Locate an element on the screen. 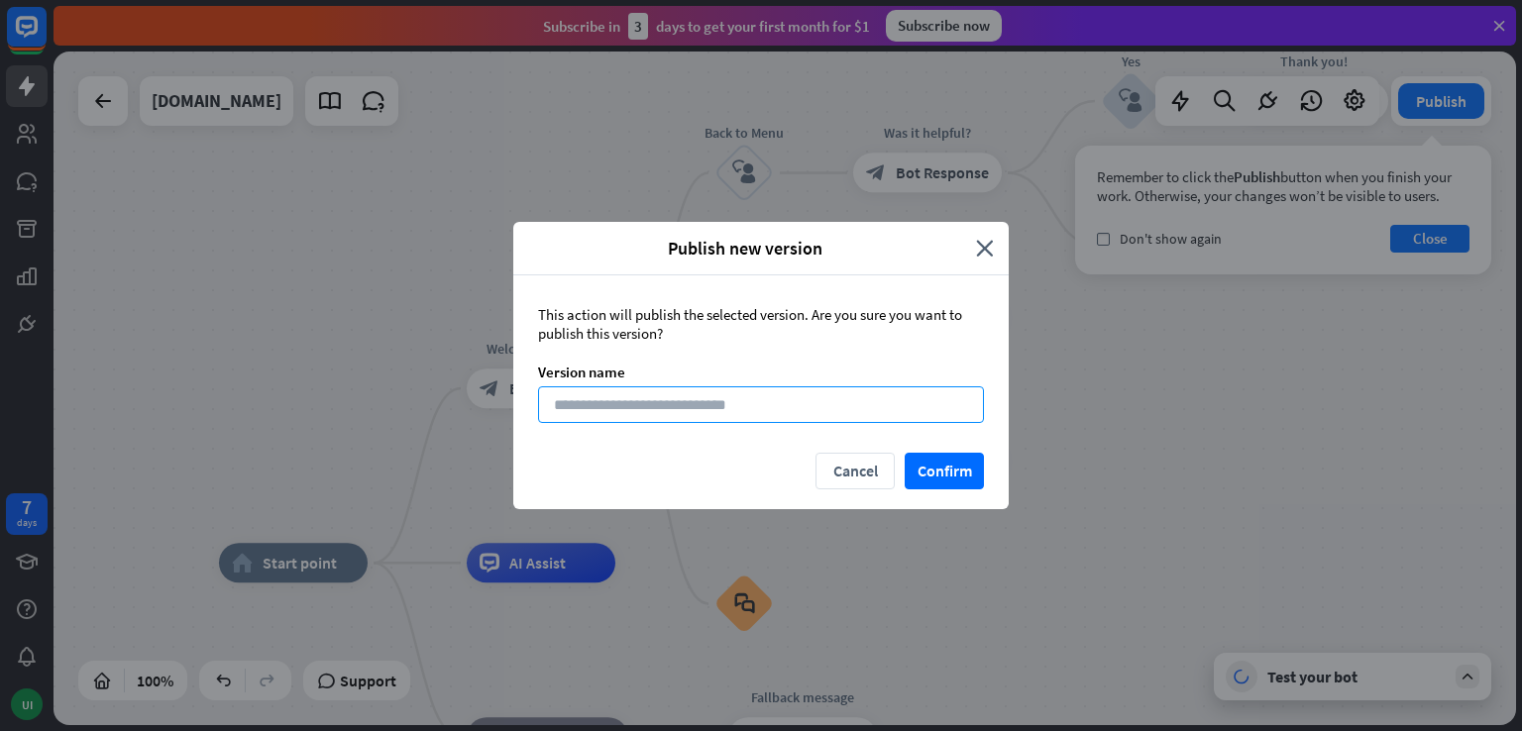 The image size is (1522, 731). button: Cancel is located at coordinates (855, 471).